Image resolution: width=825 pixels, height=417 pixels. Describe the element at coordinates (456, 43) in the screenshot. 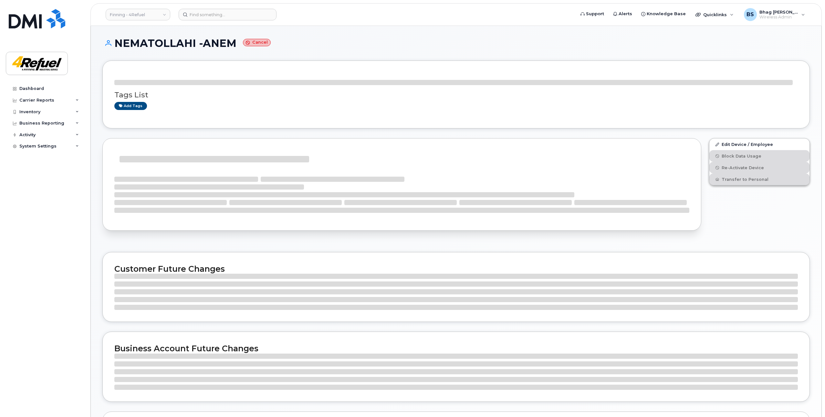

I see `h1: NEMATOLLAHI -ANEM` at that location.